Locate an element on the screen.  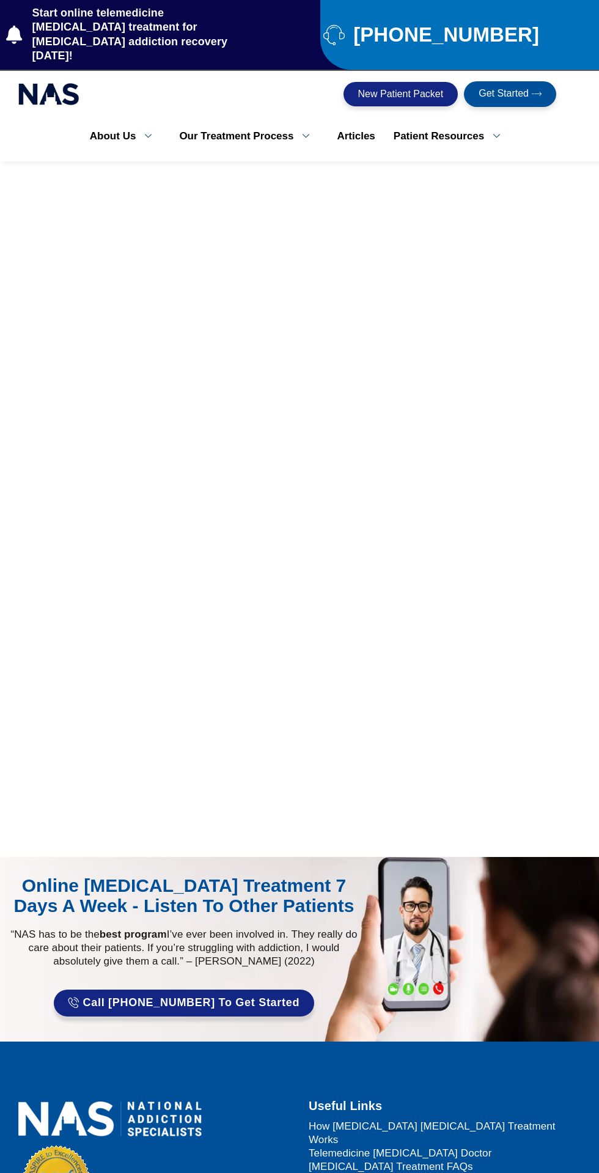
img: national addiction specialists online suboxone clinic - logo is located at coordinates (49, 94).